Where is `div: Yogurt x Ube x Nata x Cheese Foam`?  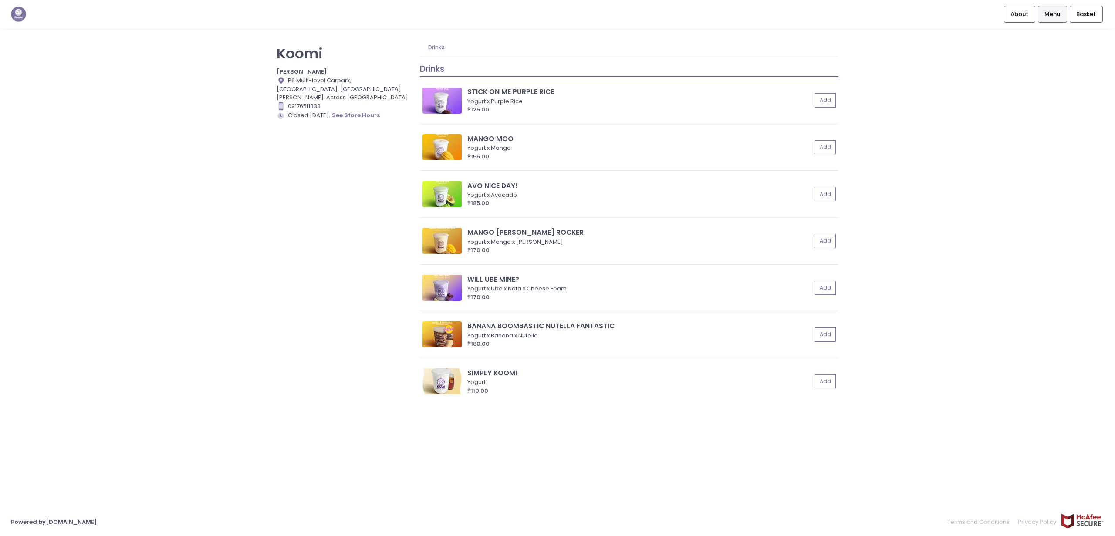 div: Yogurt x Ube x Nata x Cheese Foam is located at coordinates (638, 289).